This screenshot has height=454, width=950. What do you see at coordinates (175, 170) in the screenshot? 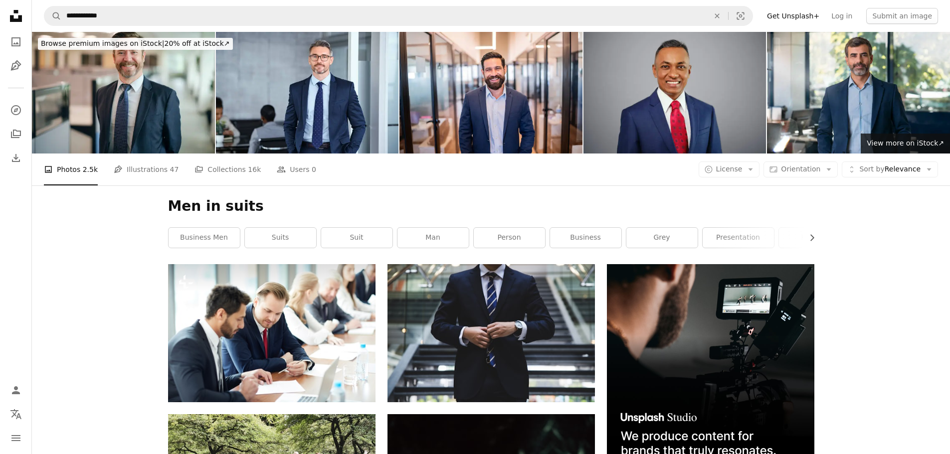
I see `span: 47` at bounding box center [175, 170].